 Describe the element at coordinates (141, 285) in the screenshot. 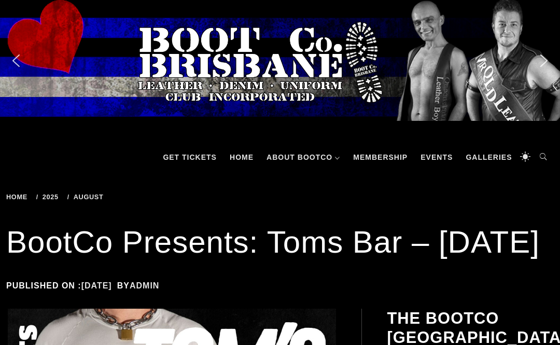

I see `span: by` at that location.